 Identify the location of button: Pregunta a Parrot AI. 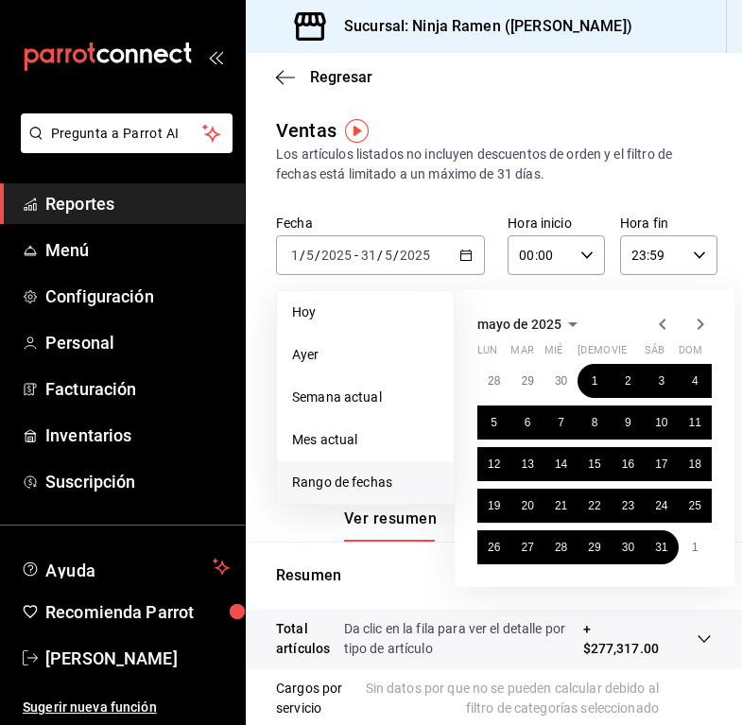
(127, 133).